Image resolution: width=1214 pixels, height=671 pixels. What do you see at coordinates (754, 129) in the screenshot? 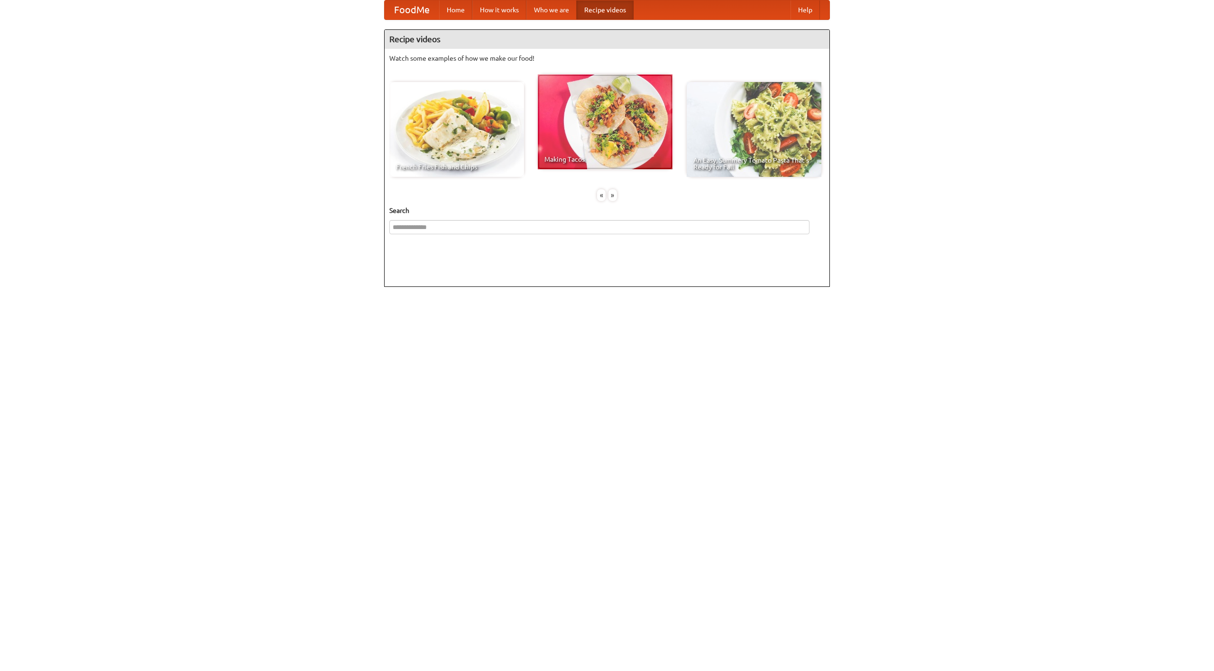
I see `a: An Easy, Summery Tomato Pasta That's Ready for Fall` at bounding box center [754, 129].